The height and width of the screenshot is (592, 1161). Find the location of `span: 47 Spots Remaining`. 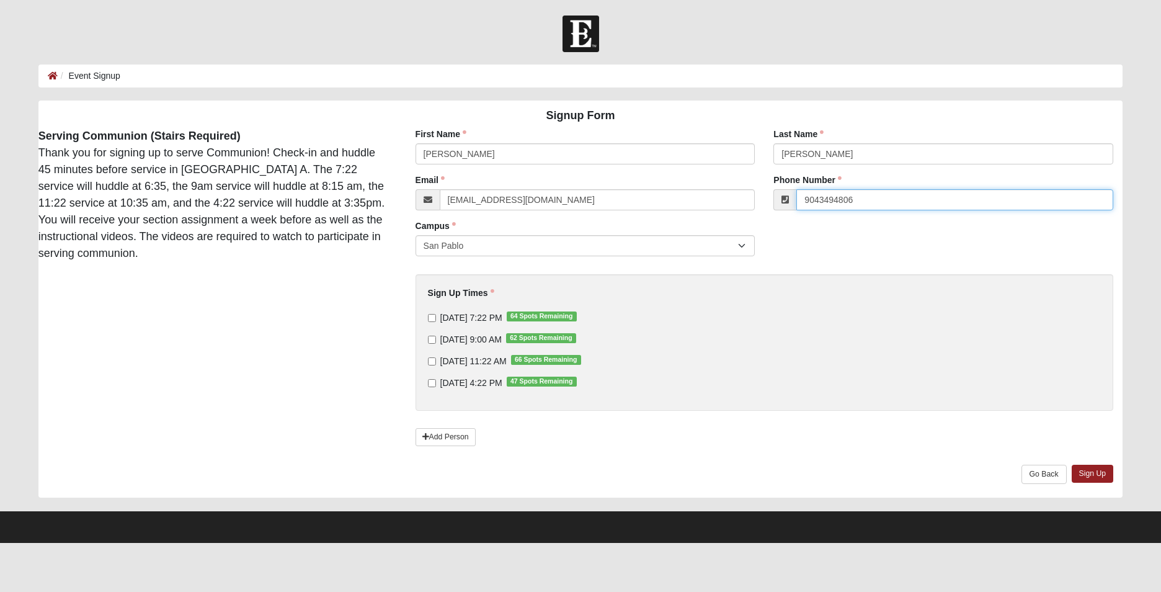

span: 47 Spots Remaining is located at coordinates (542, 381).